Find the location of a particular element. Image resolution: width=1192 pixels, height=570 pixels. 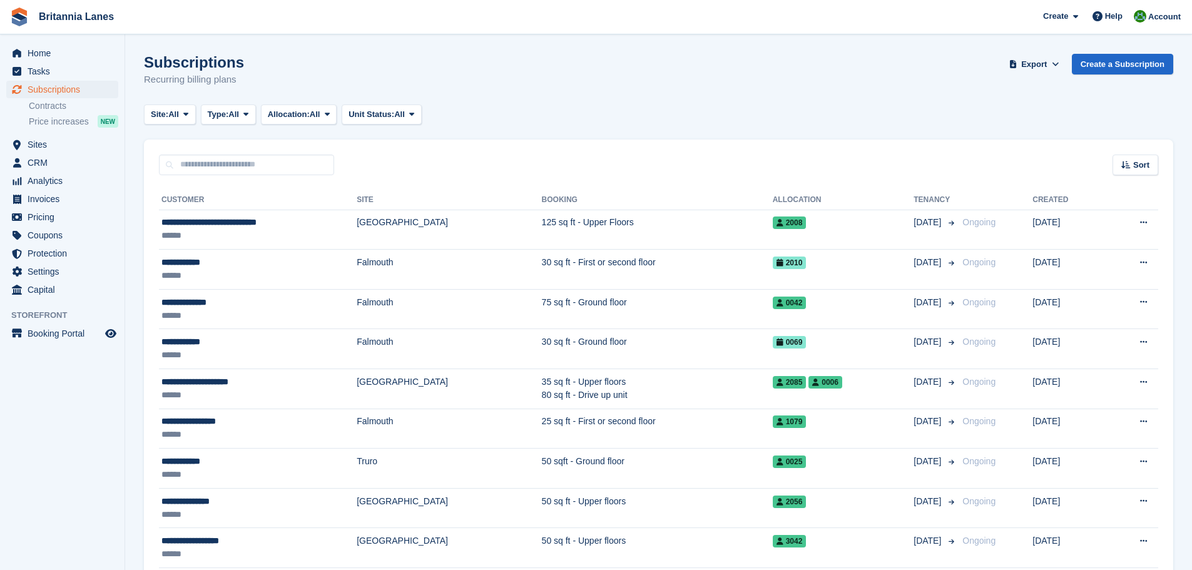

span: Storefront is located at coordinates (68, 315).